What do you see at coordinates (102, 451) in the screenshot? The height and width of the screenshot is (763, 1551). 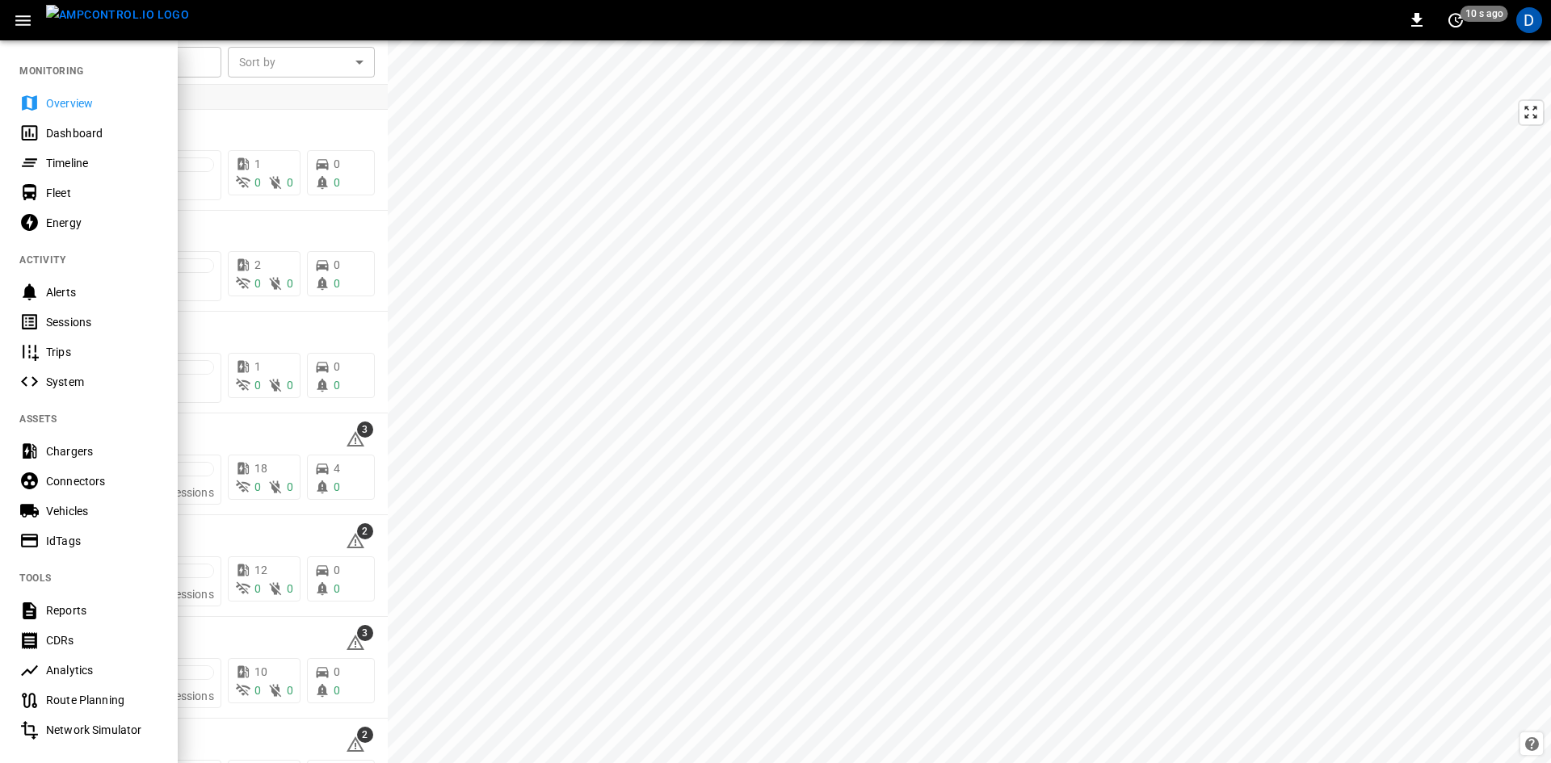 I see `div: Chargers` at bounding box center [102, 451].